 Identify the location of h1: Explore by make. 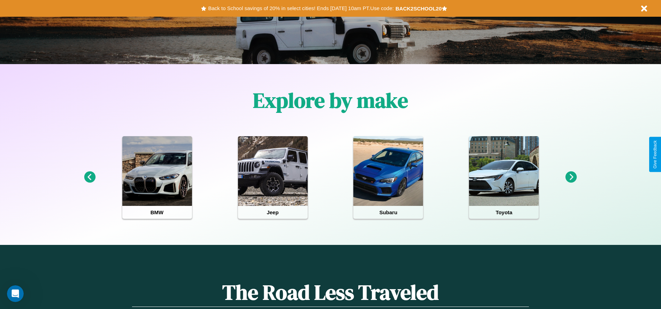
(330, 100).